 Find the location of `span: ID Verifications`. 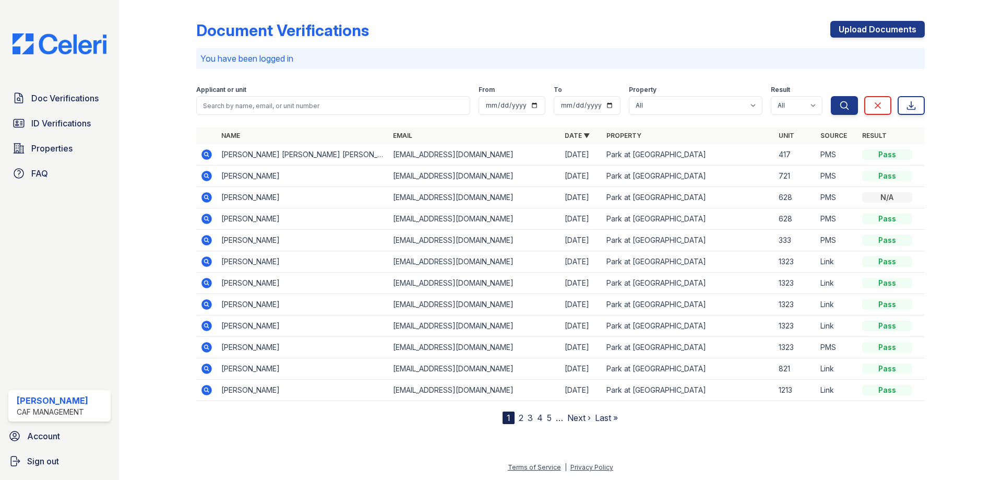

span: ID Verifications is located at coordinates (61, 123).